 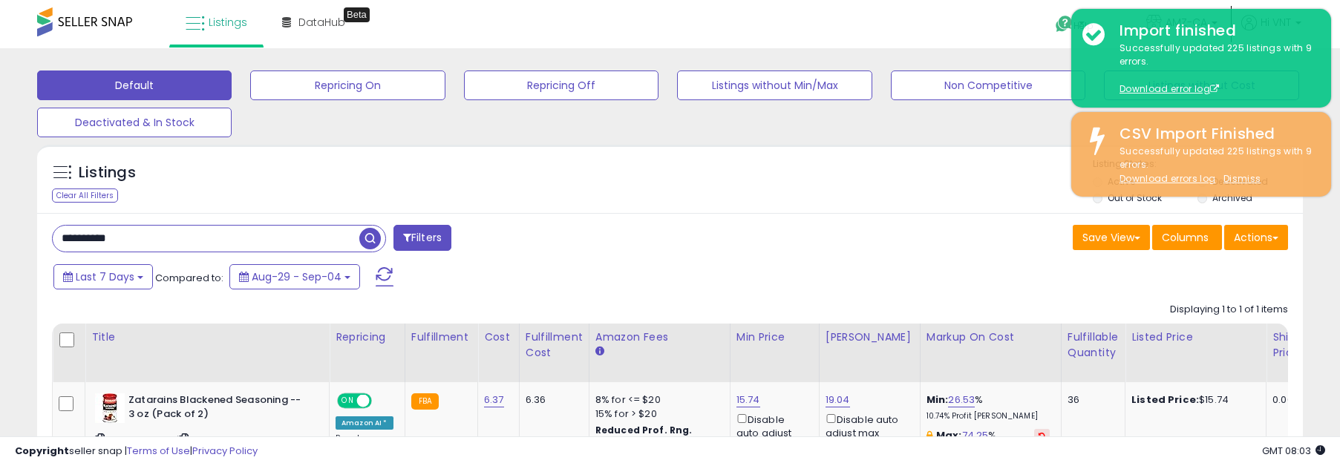 What do you see at coordinates (134, 123) in the screenshot?
I see `button: Deactivated & In Stock` at bounding box center [134, 123].